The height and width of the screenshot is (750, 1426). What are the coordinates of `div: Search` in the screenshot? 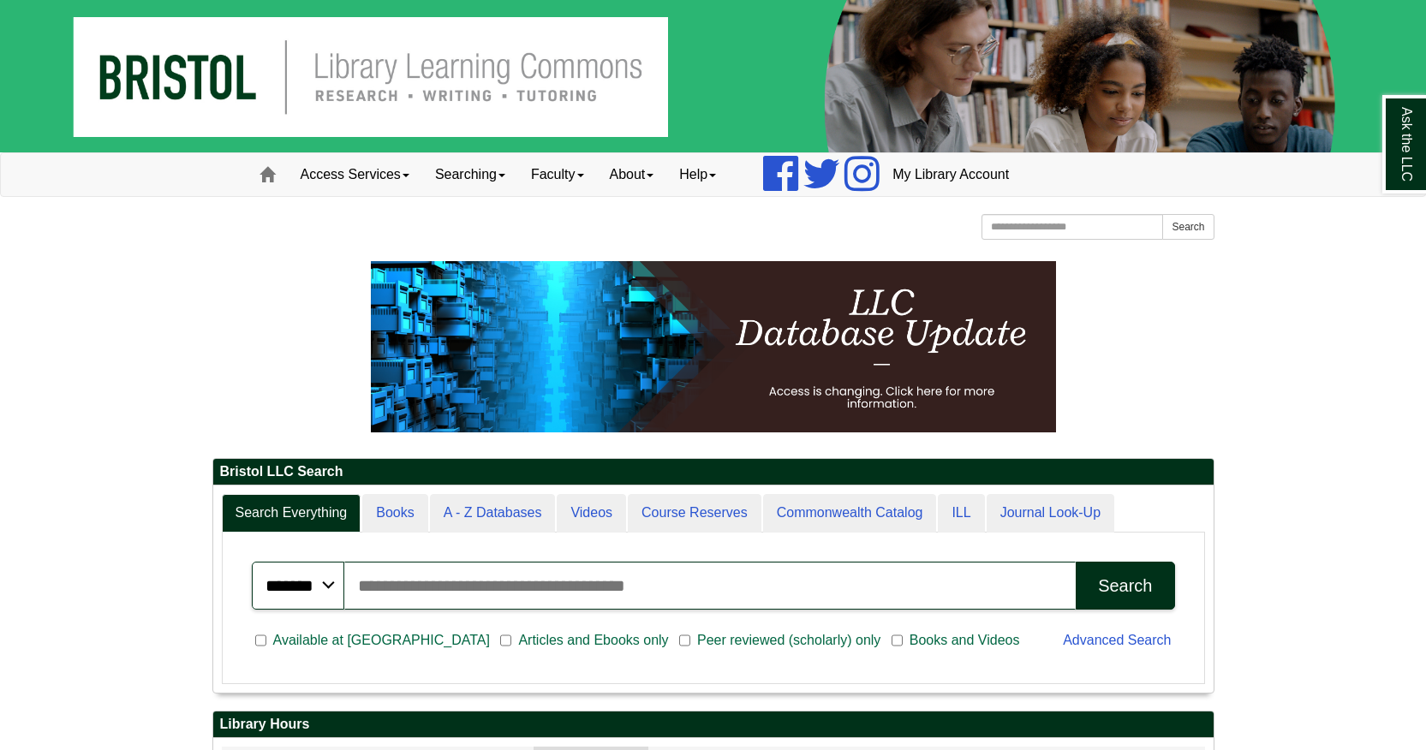 It's located at (1125, 586).